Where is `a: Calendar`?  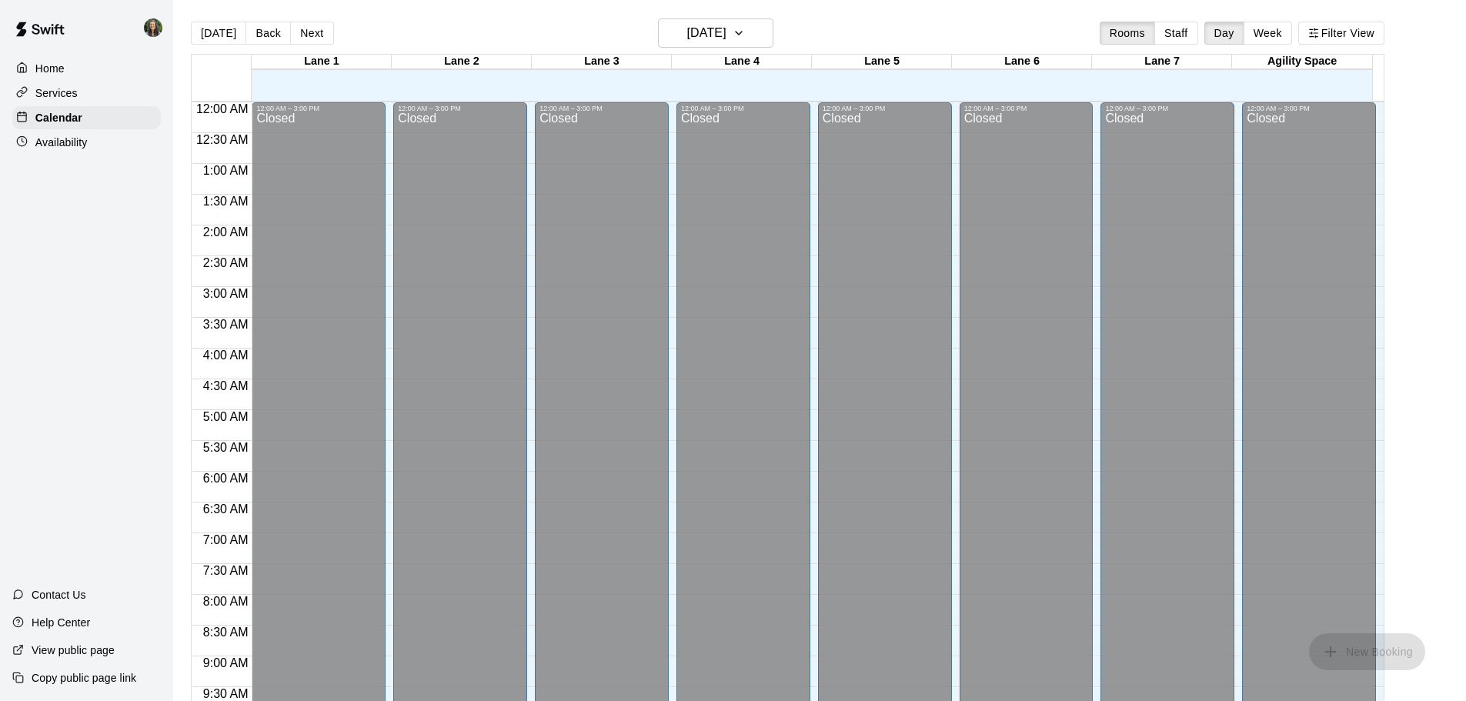
a: Calendar is located at coordinates (86, 118).